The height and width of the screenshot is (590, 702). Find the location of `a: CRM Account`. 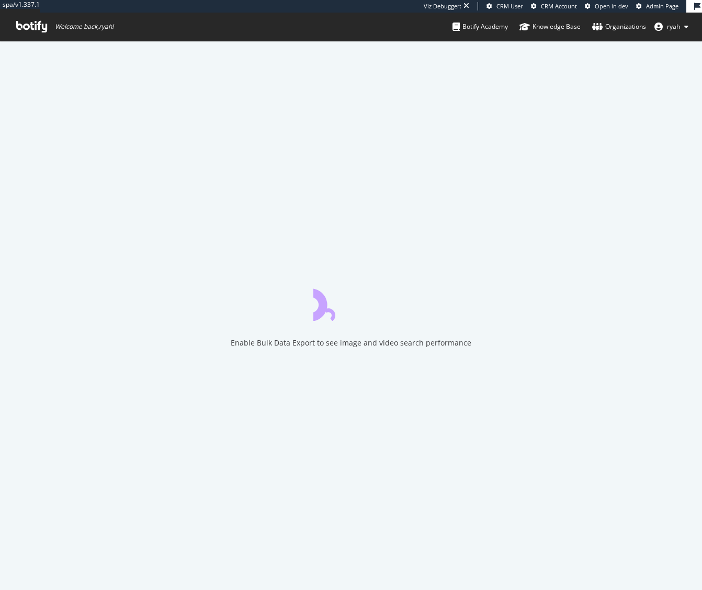

a: CRM Account is located at coordinates (554, 6).